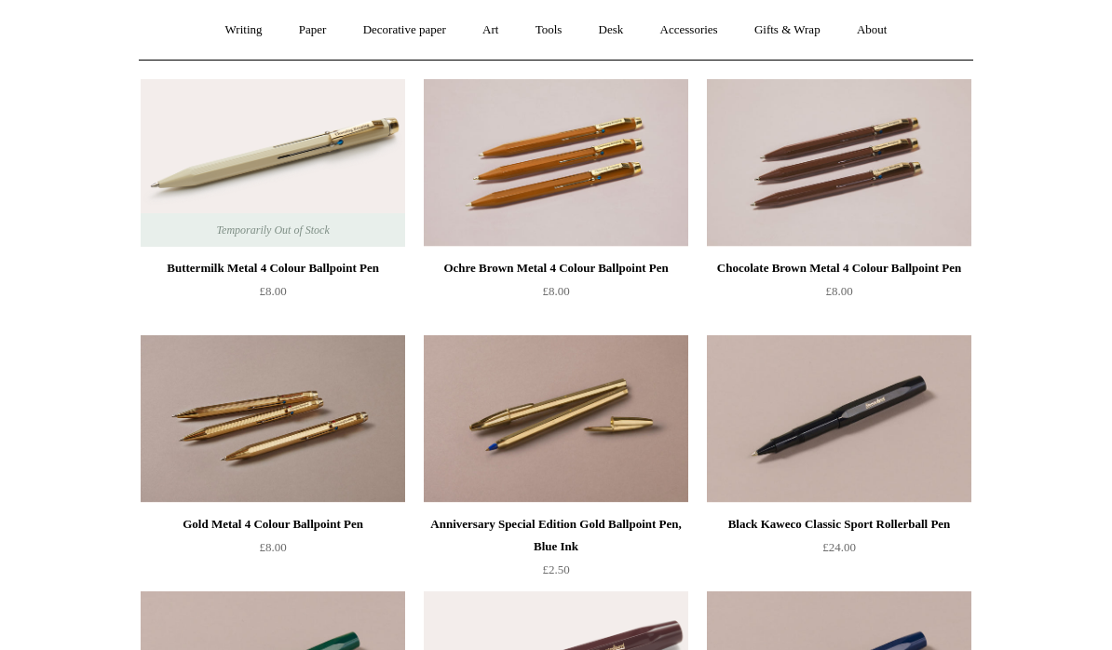 Image resolution: width=1112 pixels, height=650 pixels. What do you see at coordinates (689, 30) in the screenshot?
I see `a: Accessories` at bounding box center [689, 30].